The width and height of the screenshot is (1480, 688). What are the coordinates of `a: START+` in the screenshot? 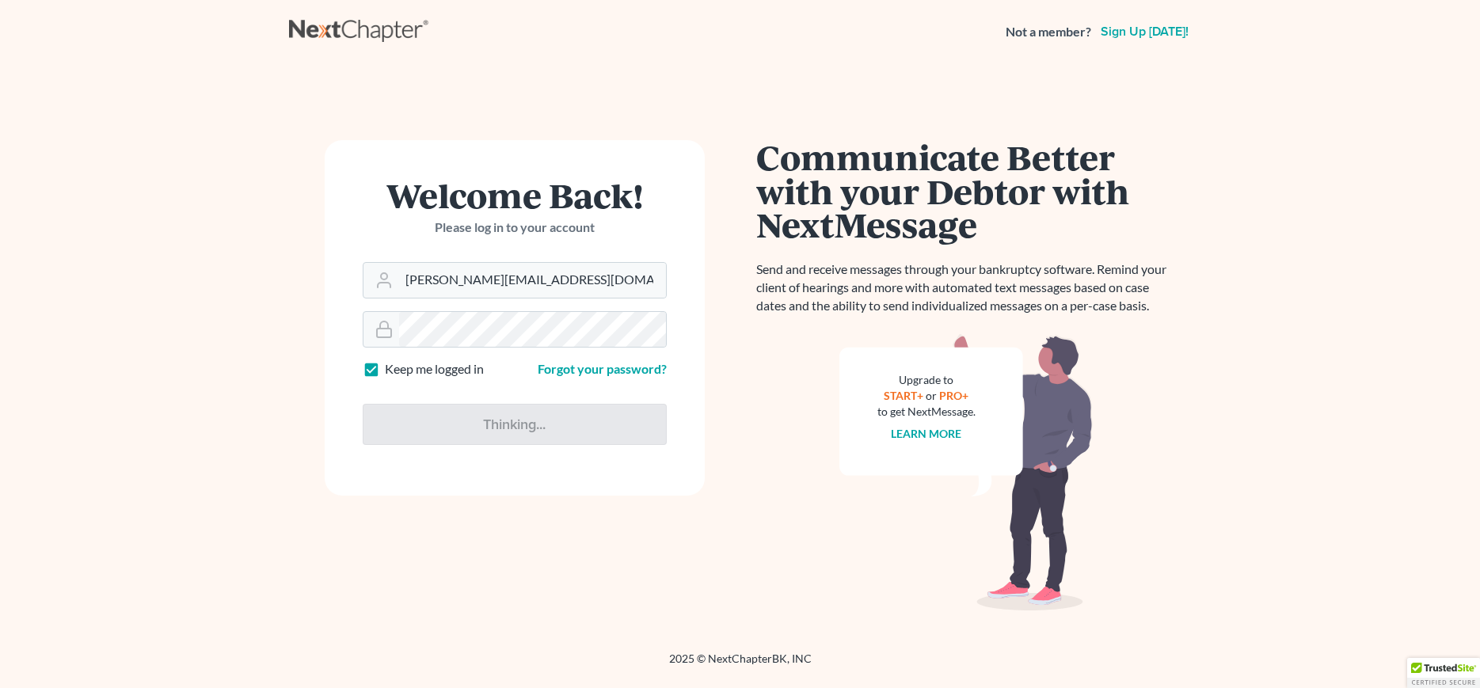 It's located at (904, 395).